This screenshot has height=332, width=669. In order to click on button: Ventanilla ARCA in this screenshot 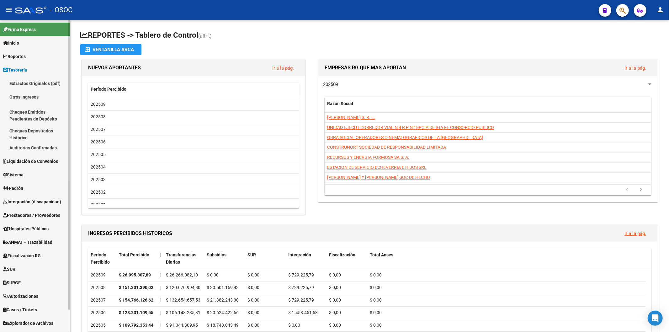, I will do `click(111, 50)`.